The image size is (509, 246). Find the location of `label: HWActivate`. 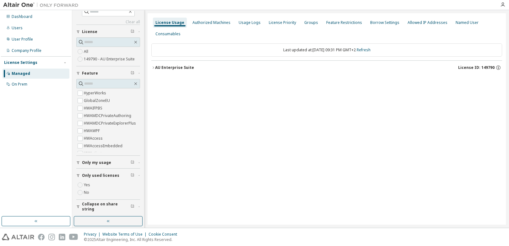

label: HWActivate is located at coordinates (95, 153).